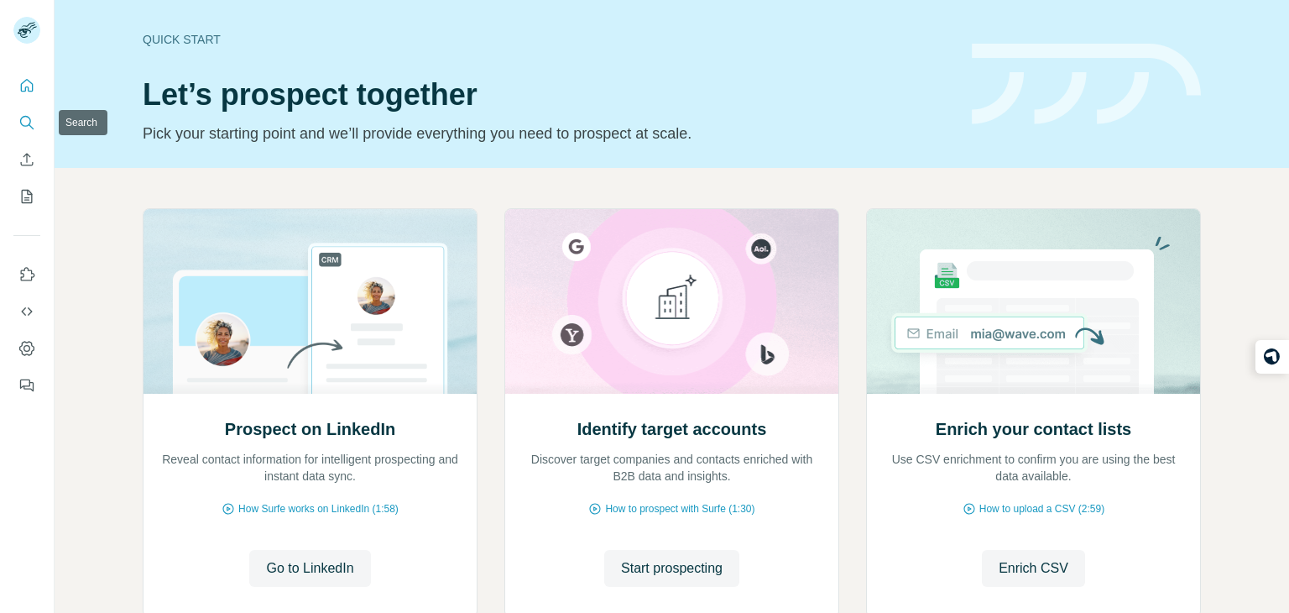 Image resolution: width=1289 pixels, height=613 pixels. What do you see at coordinates (547, 133) in the screenshot?
I see `p: Pick your starting point and we’ll provide everything you need to prospect at scale.` at bounding box center [547, 133].